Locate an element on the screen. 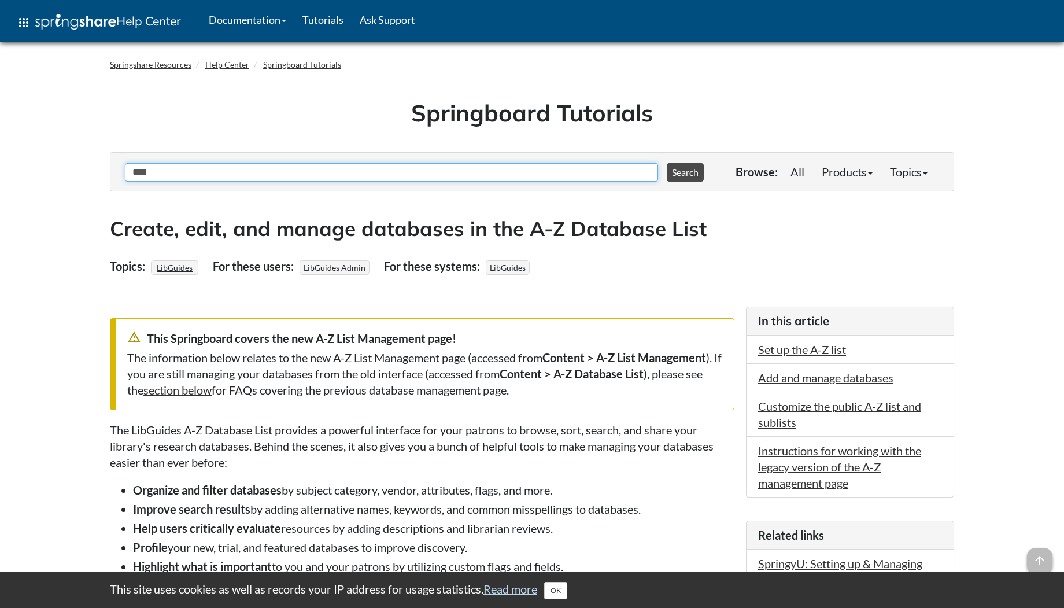 The width and height of the screenshot is (1064, 608). div: This site uses cookies as well as records your IP address for usage statistics. is located at coordinates (532, 590).